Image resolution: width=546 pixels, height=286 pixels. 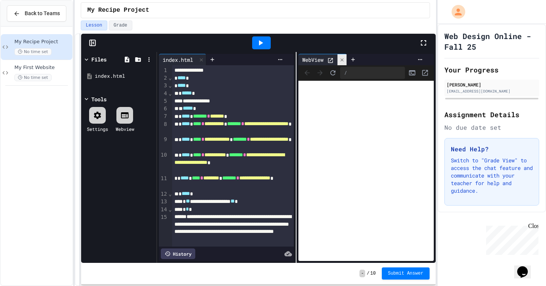 What do you see at coordinates (492, 176) in the screenshot?
I see `p: Switch to "Grade View" to access the chat feature and communicate with your teacher for help and ...` at bounding box center [492, 176].